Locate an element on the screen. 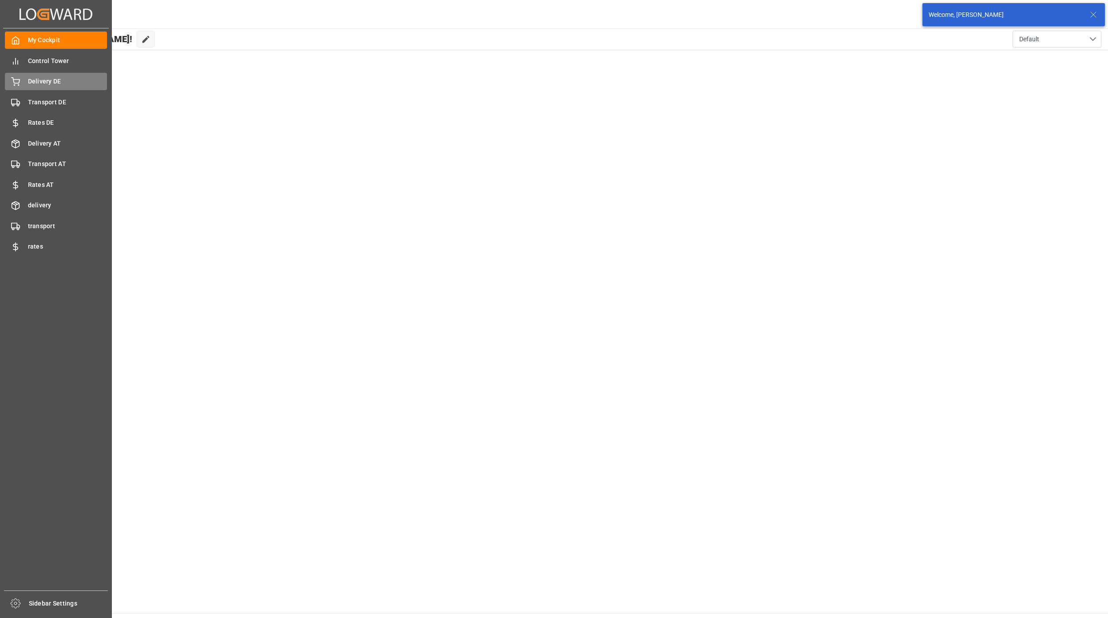 The width and height of the screenshot is (1108, 618). a: Rates DE is located at coordinates (56, 122).